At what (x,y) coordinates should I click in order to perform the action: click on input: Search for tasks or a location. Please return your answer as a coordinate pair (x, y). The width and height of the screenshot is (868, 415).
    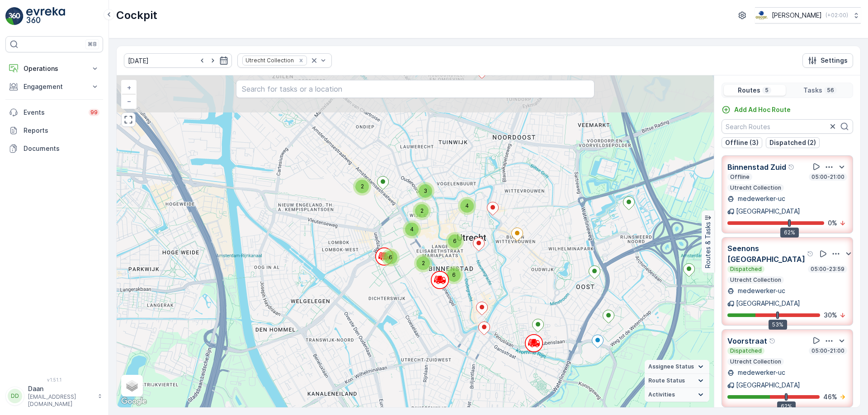
    Looking at the image, I should click on (415, 89).